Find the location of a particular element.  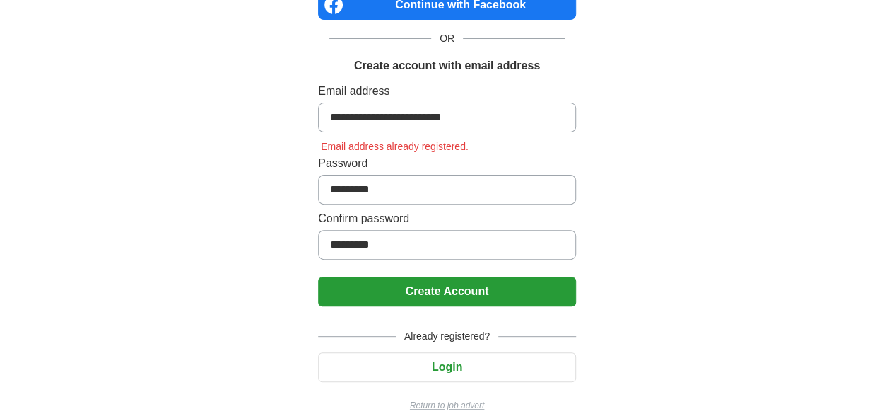

h1: Create account with email address is located at coordinates (447, 66).